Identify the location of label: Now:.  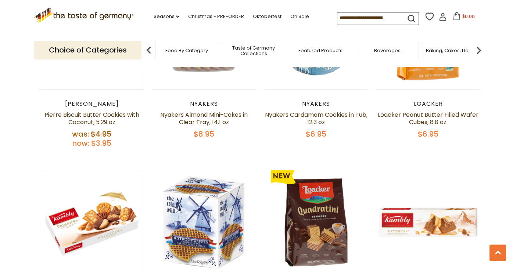
(81, 143).